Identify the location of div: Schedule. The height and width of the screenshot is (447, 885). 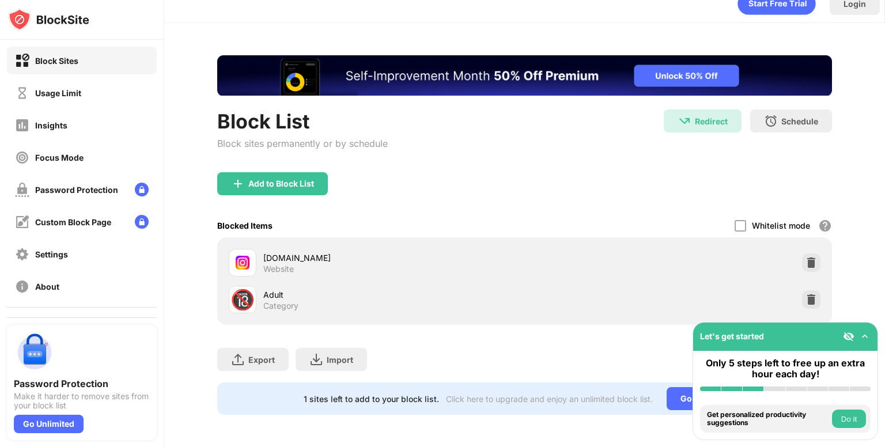
(800, 121).